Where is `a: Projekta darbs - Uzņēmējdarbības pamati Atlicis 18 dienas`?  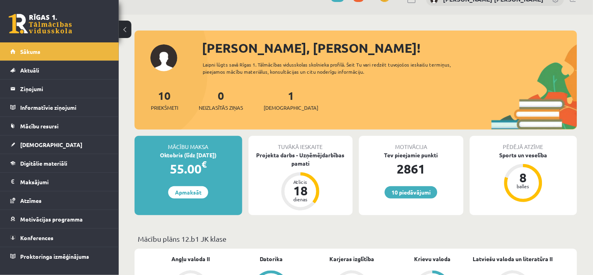
a: Projekta darbs - Uzņēmējdarbības pamati Atlicis 18 dienas is located at coordinates (301, 181).